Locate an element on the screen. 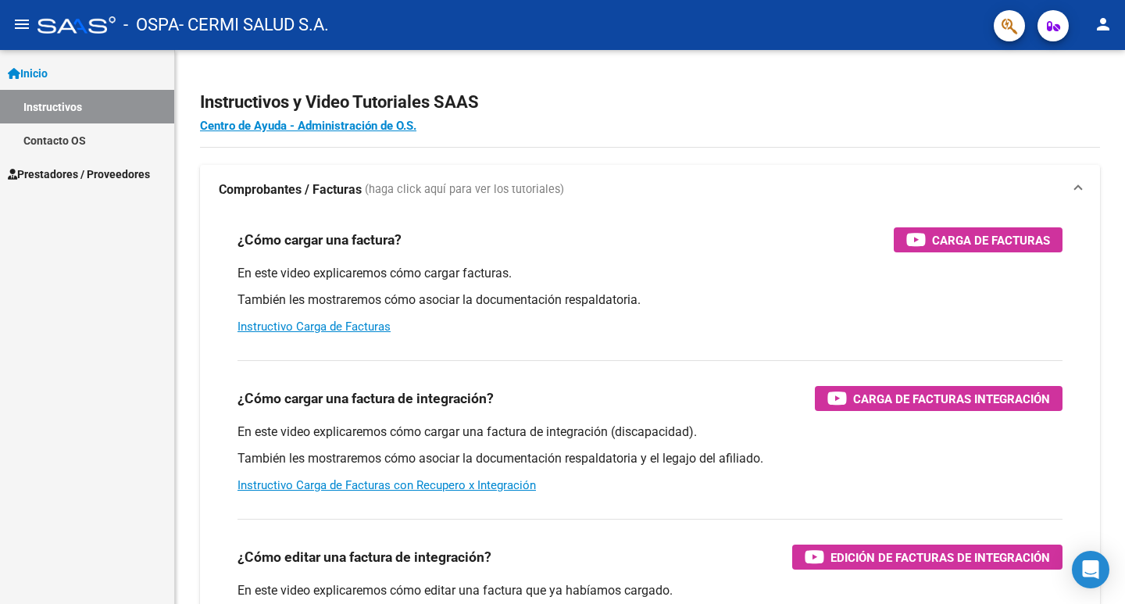 This screenshot has height=604, width=1125. a: Instructivo Carga de Facturas con Recupero x Integración is located at coordinates (387, 485).